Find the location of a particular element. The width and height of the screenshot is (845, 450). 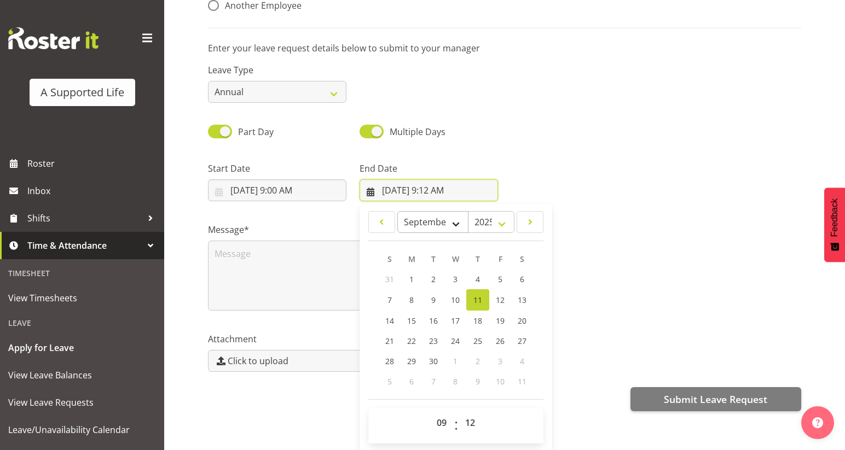

span: 13 is located at coordinates (522, 300).